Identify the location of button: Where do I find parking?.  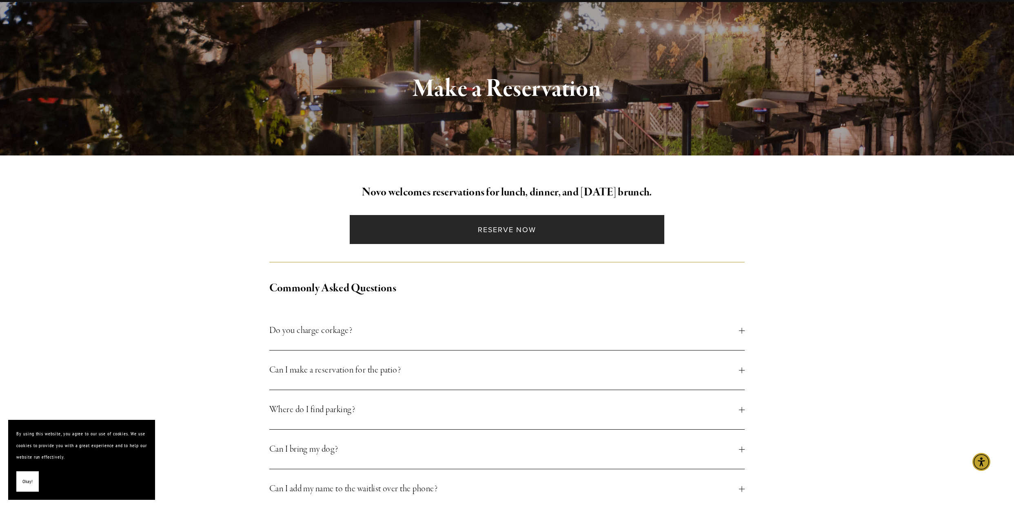
(507, 410).